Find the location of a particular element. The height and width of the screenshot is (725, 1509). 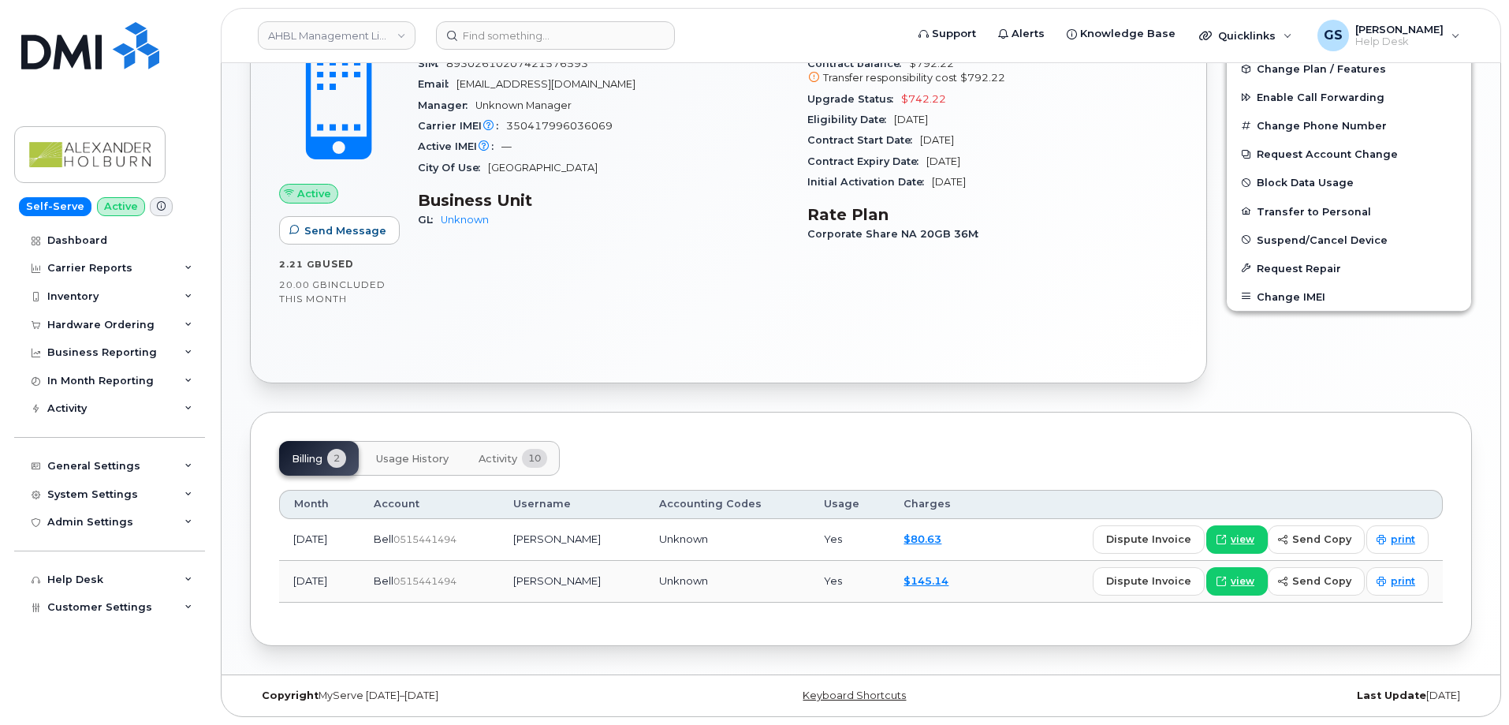

span: Active is located at coordinates (314, 193).